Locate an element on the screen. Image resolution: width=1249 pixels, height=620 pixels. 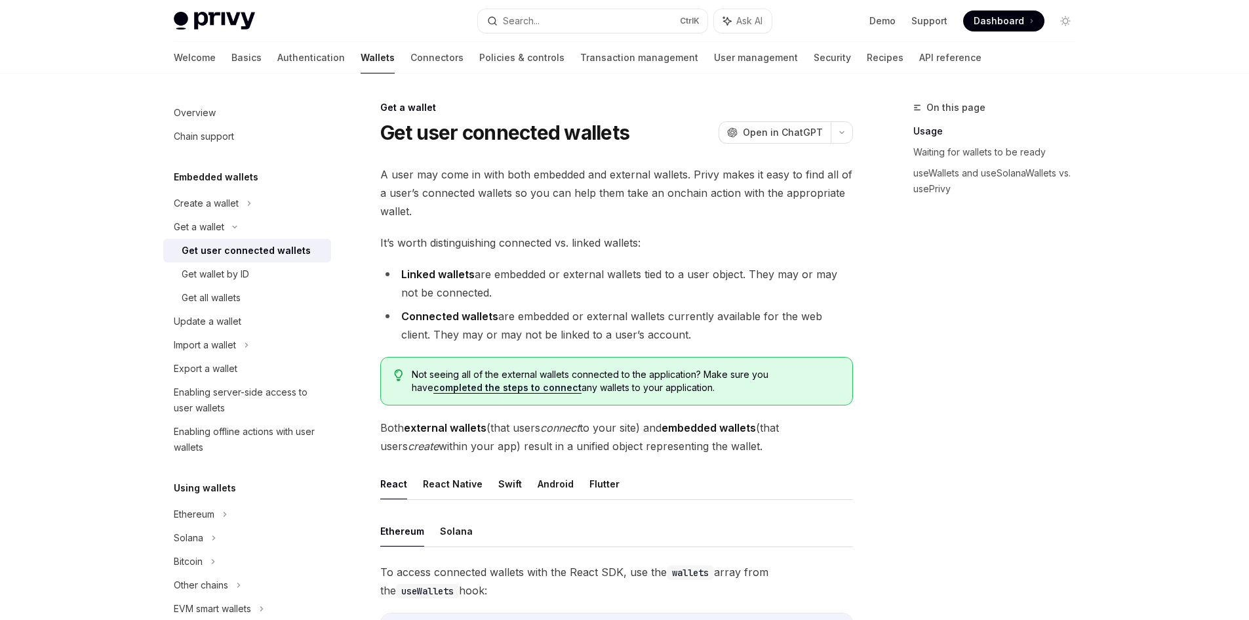
strong: Linked wallets is located at coordinates (438, 274).